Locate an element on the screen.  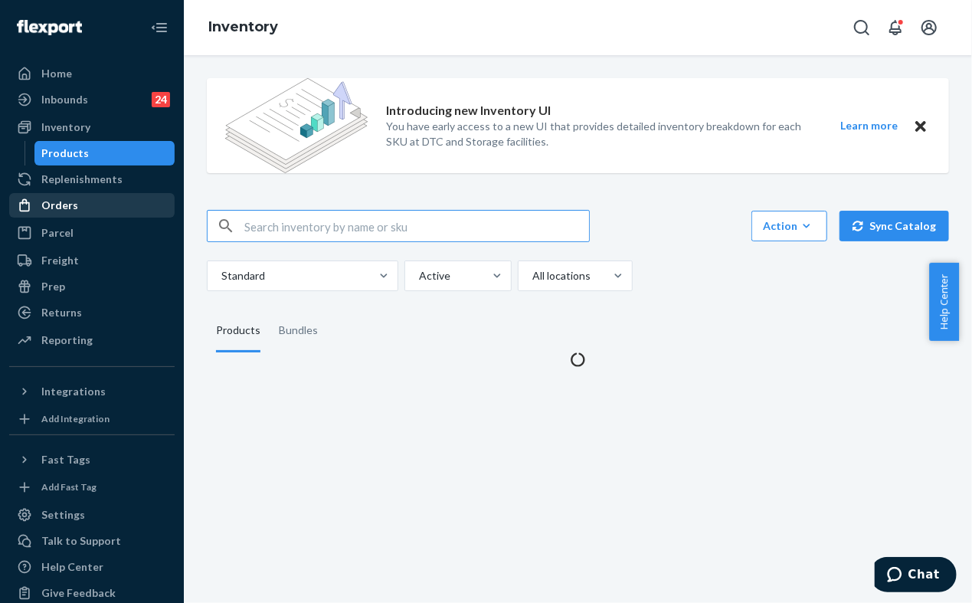
div: 24 is located at coordinates (161, 100).